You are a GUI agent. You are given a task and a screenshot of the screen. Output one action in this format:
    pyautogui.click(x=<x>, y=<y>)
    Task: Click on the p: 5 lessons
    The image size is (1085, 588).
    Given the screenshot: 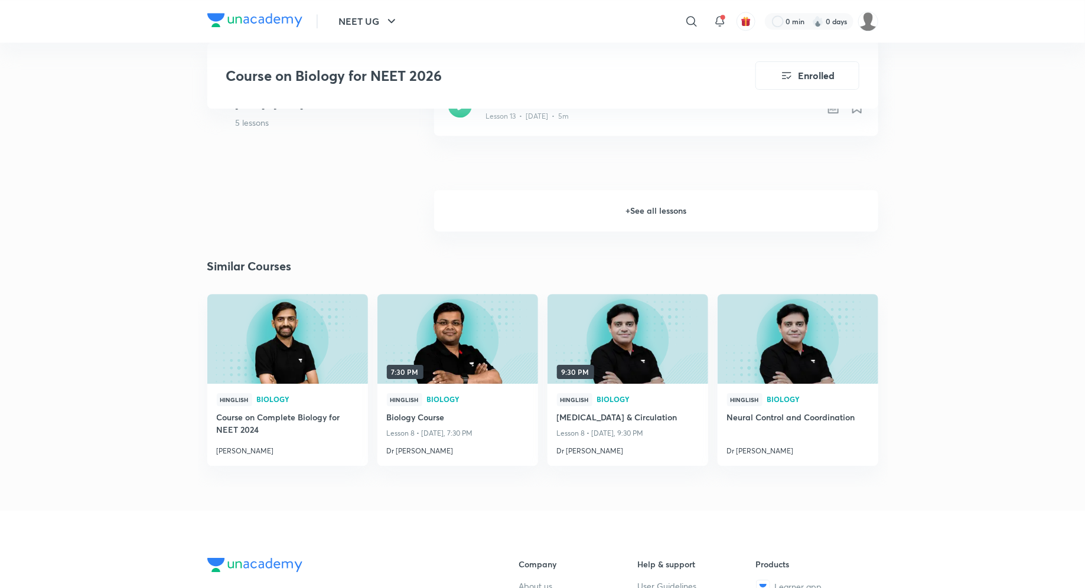 What is the action you would take?
    pyautogui.click(x=330, y=122)
    